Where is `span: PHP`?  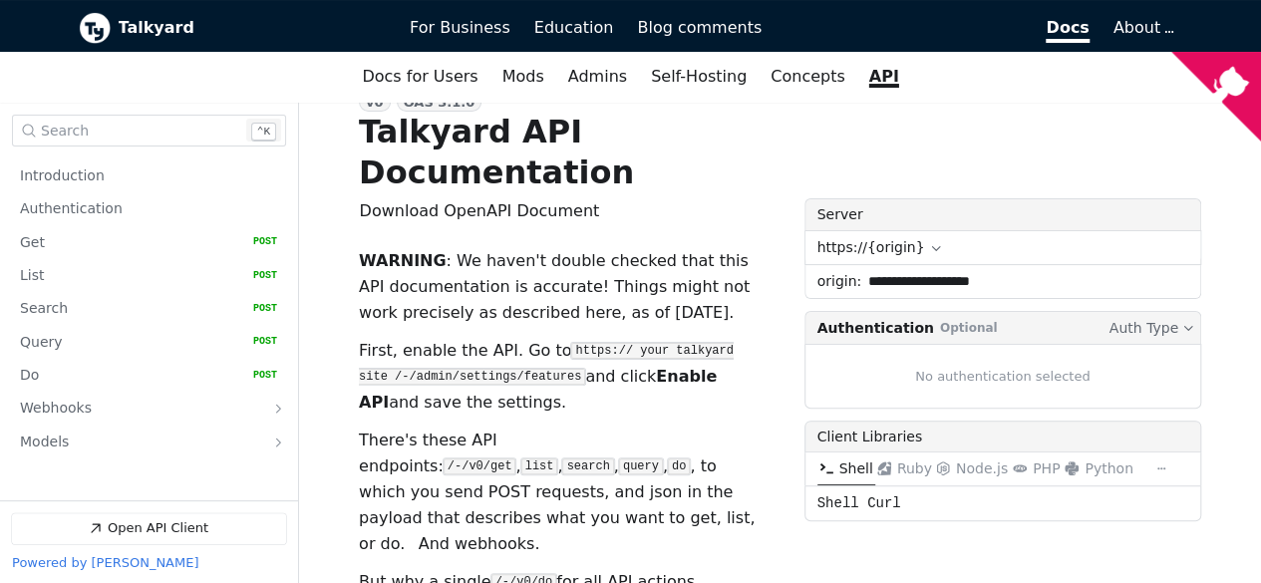
span: PHP is located at coordinates (1045, 468).